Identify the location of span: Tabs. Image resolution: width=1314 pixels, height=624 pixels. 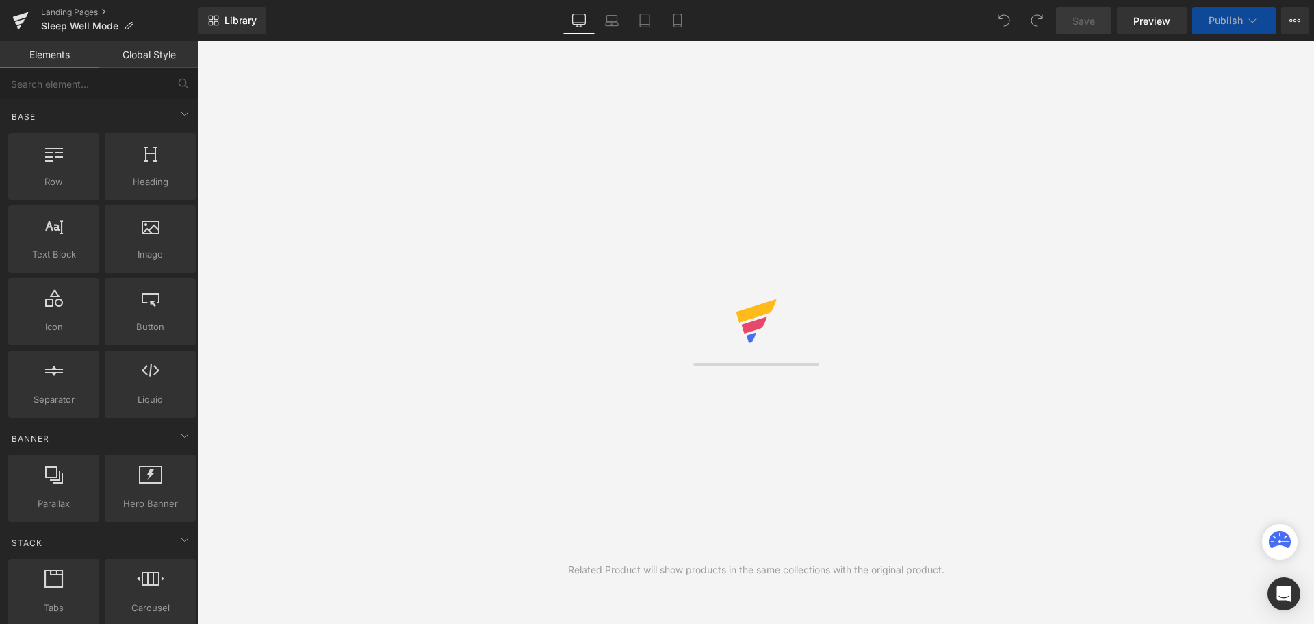
(53, 607).